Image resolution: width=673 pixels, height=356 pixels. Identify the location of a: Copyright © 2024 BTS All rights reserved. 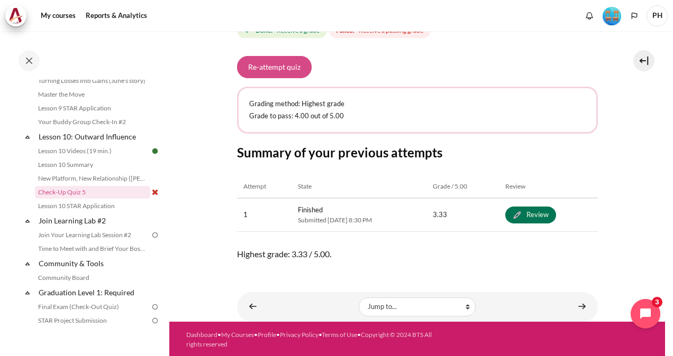
(309, 339).